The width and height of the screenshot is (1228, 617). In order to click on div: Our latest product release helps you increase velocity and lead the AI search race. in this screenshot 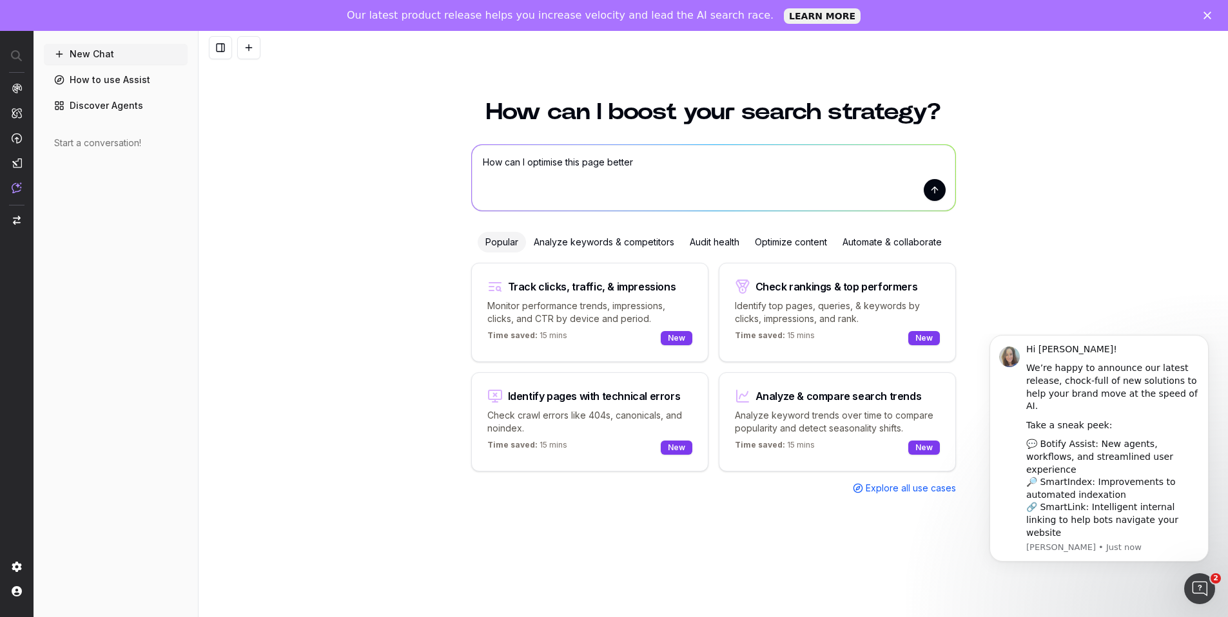, I will do `click(560, 15)`.